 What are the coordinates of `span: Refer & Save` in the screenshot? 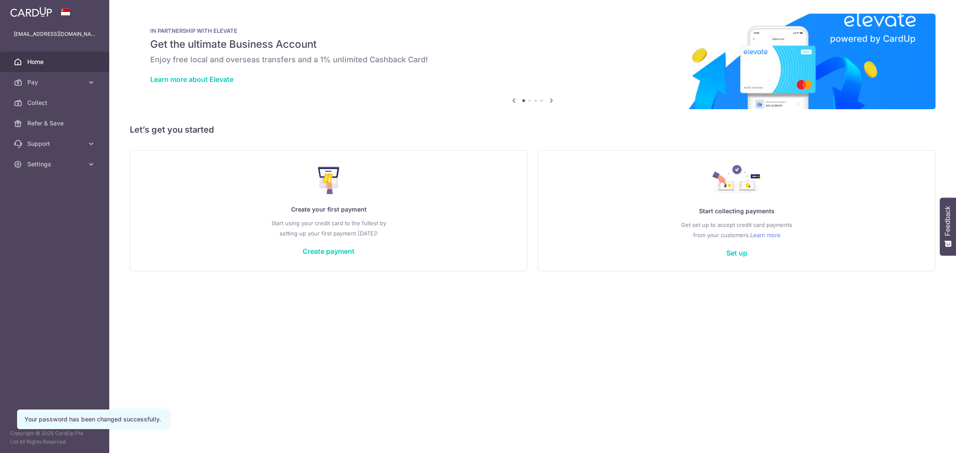 It's located at (55, 123).